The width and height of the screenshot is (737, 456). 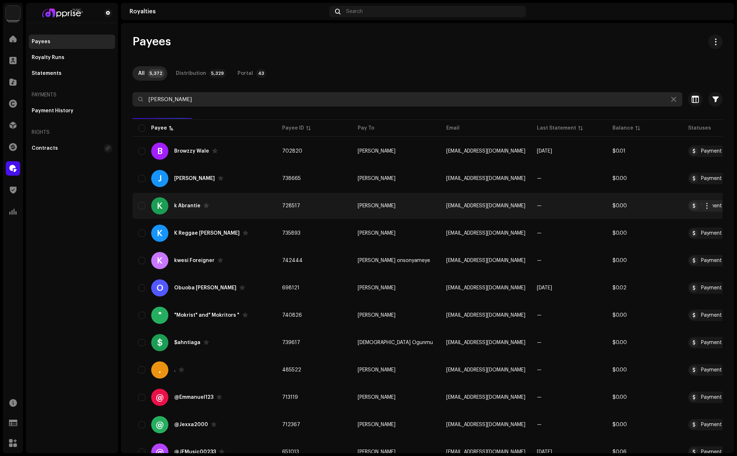 I want to click on span: kennethomari330@gmail.com, so click(x=486, y=288).